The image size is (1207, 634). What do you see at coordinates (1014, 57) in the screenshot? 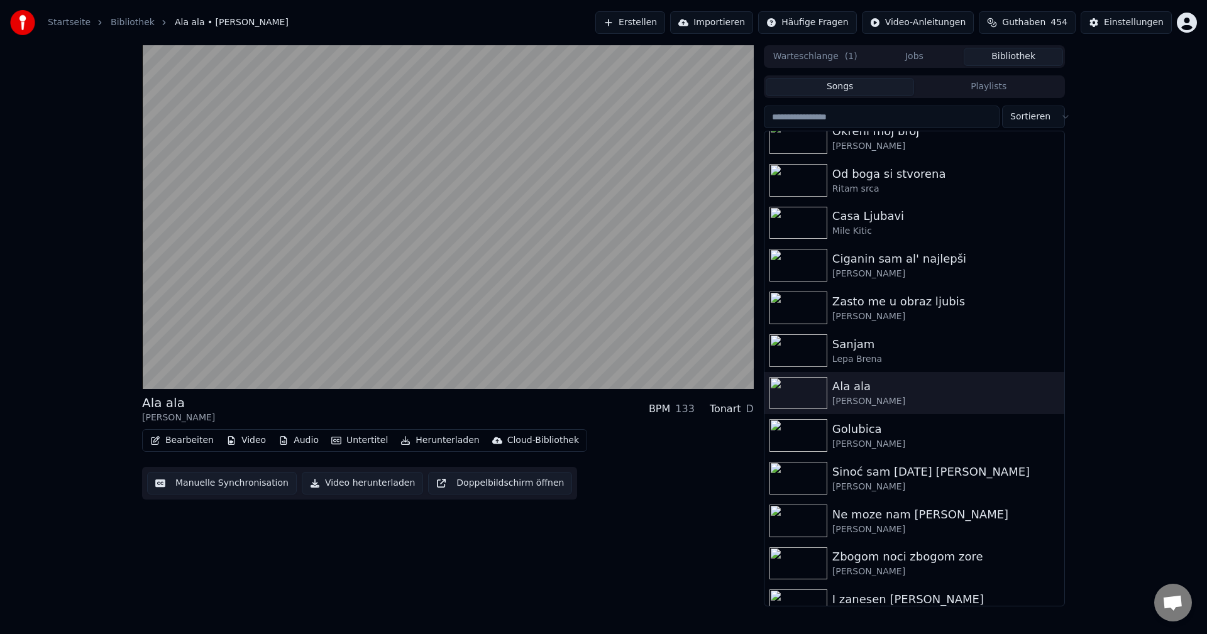
I see `button: Bibliothek` at bounding box center [1014, 57].